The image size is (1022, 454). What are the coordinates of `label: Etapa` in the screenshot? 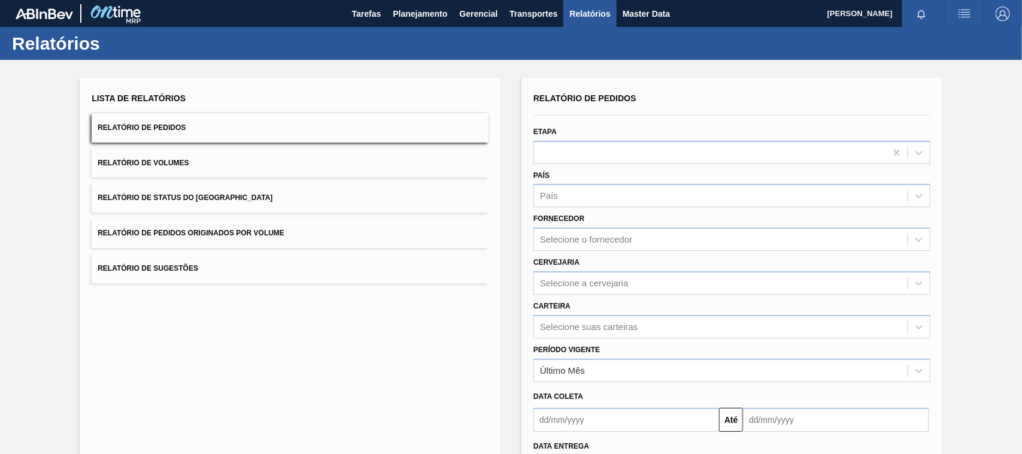 It's located at (545, 132).